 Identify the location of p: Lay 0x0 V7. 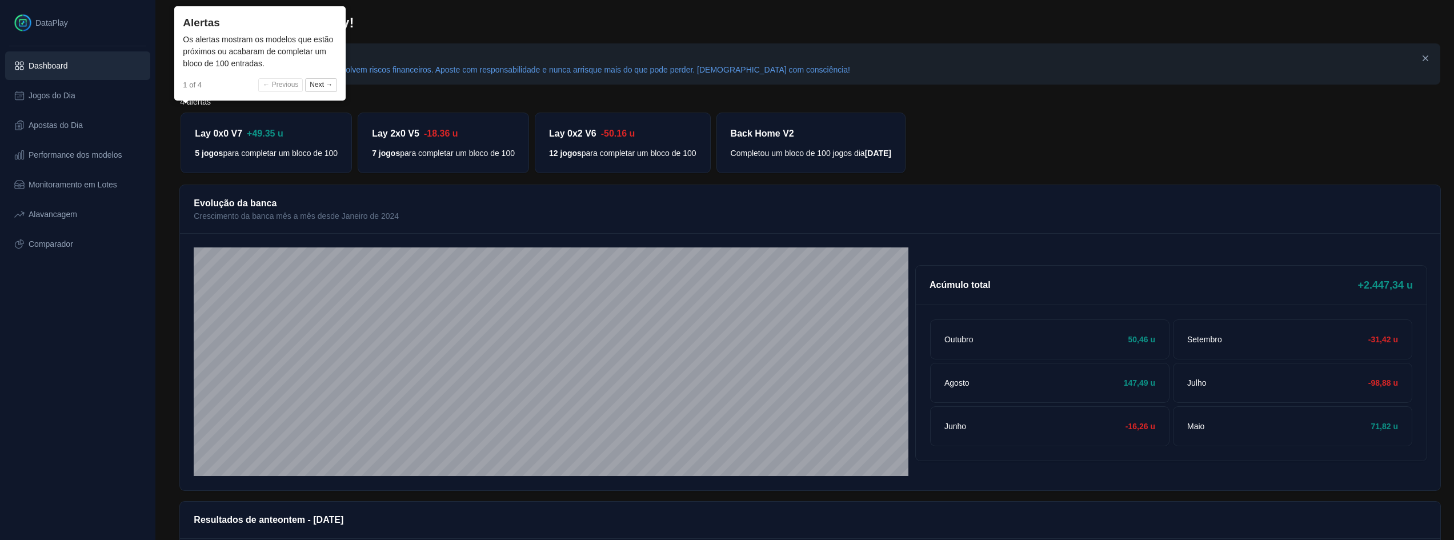
(218, 134).